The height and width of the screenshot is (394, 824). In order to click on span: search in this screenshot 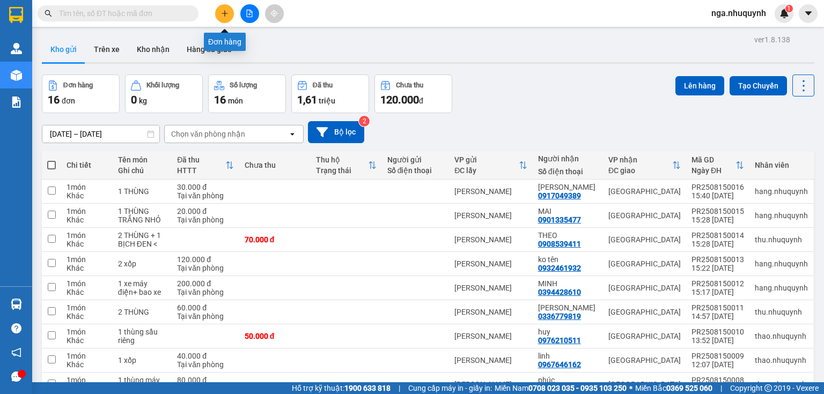, I will do `click(48, 13)`.